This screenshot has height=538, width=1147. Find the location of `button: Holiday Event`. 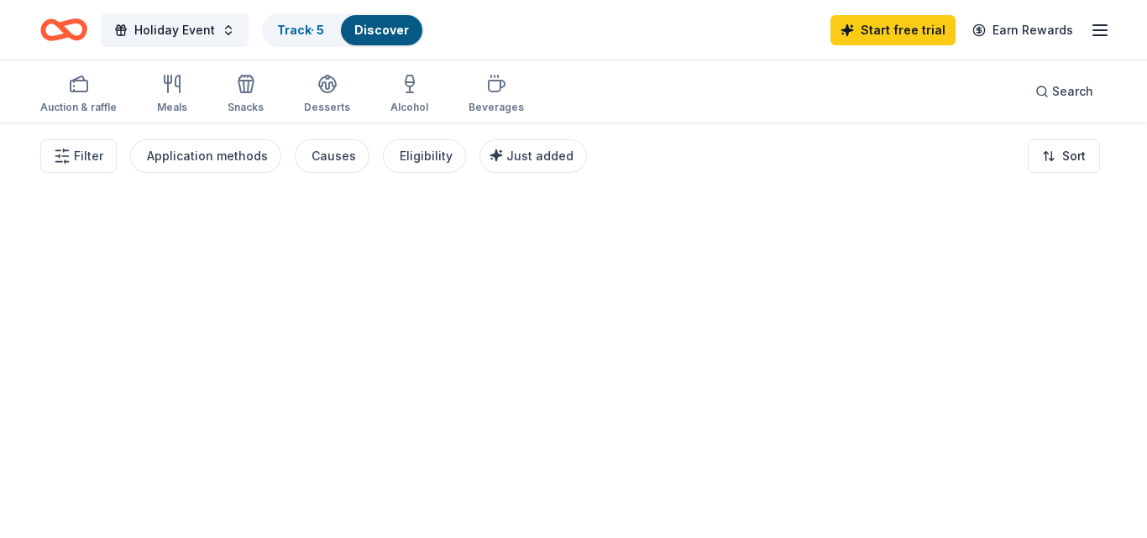

button: Holiday Event is located at coordinates (175, 30).